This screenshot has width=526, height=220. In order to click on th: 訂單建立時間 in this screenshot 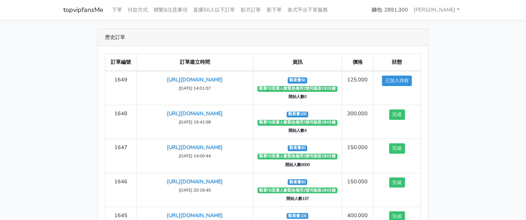, I will do `click(194, 62)`.